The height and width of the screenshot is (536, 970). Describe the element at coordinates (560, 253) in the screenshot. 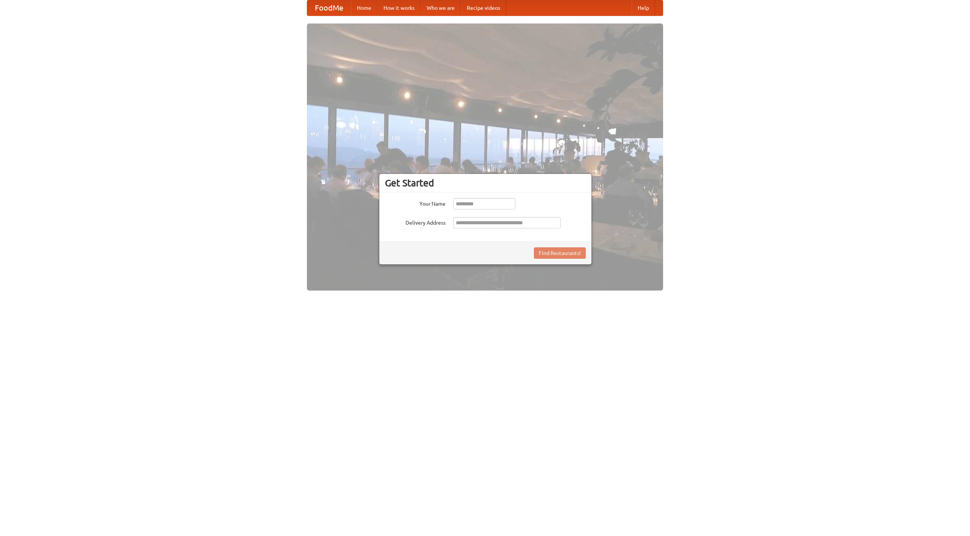

I see `button: Find Restaurants!` at that location.